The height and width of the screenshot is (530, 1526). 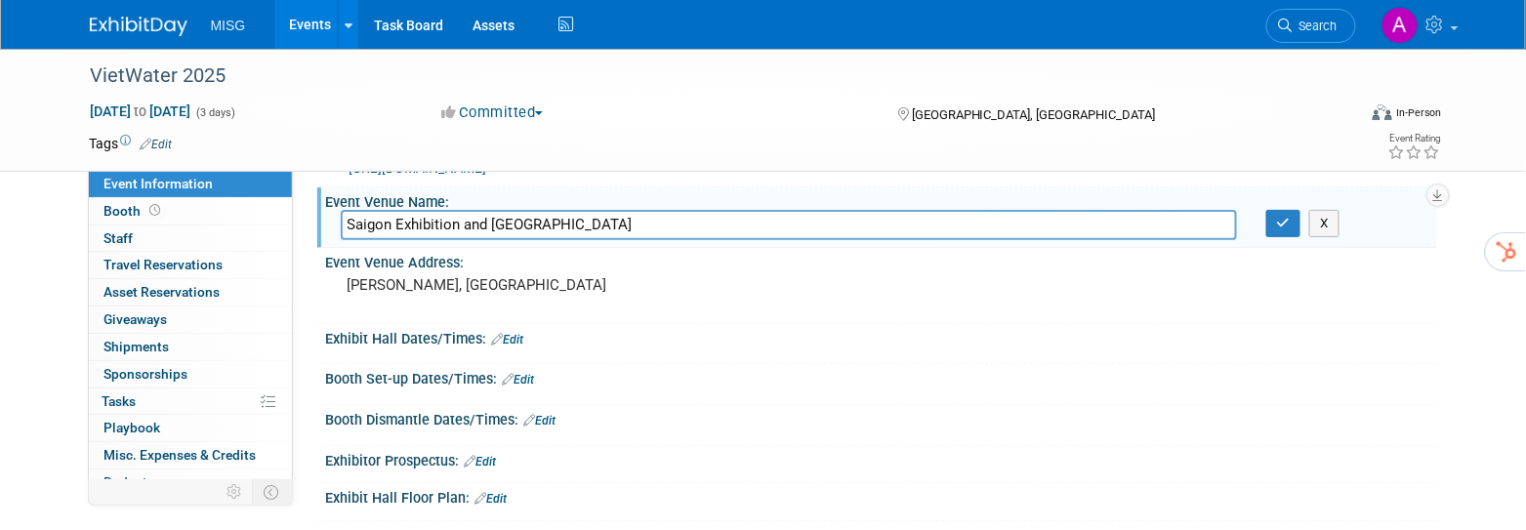 I want to click on a: Budget, so click(x=190, y=482).